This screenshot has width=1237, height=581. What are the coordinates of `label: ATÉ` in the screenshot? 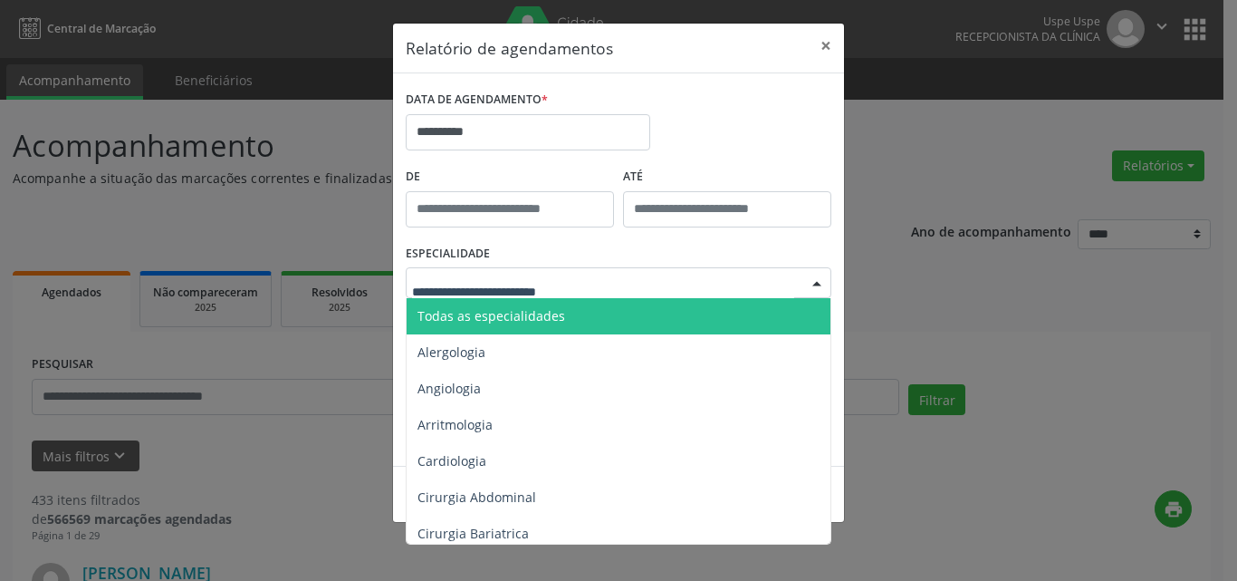 It's located at (727, 177).